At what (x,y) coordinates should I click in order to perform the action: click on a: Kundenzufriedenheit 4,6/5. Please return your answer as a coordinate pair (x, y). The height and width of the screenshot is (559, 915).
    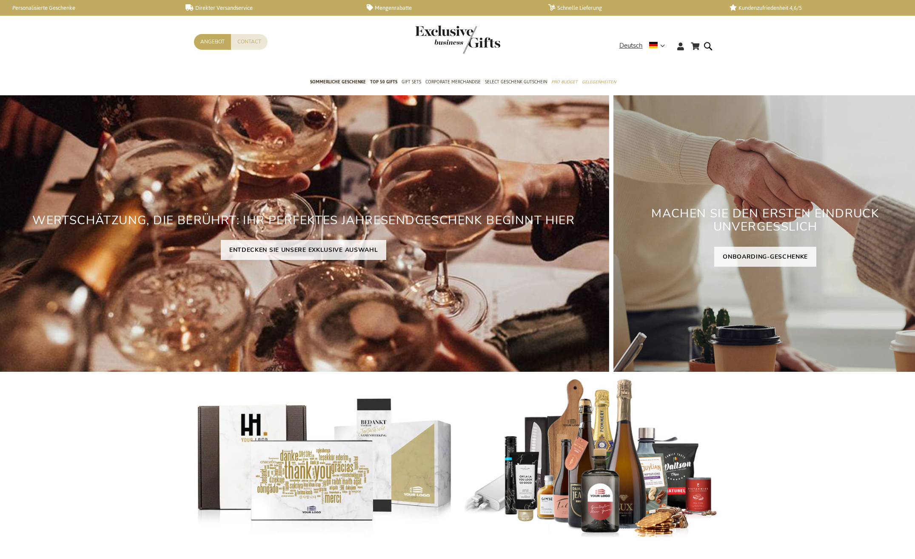
    Looking at the image, I should click on (814, 8).